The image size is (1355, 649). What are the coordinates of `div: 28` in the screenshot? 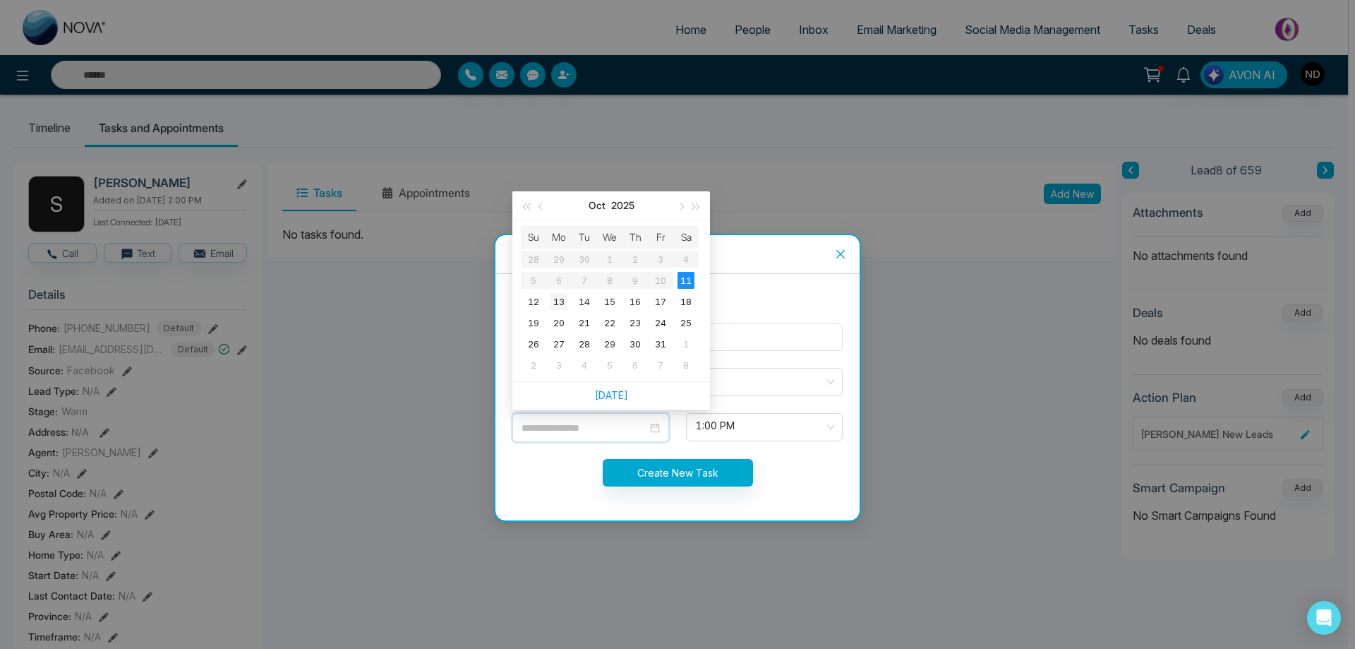 It's located at (584, 344).